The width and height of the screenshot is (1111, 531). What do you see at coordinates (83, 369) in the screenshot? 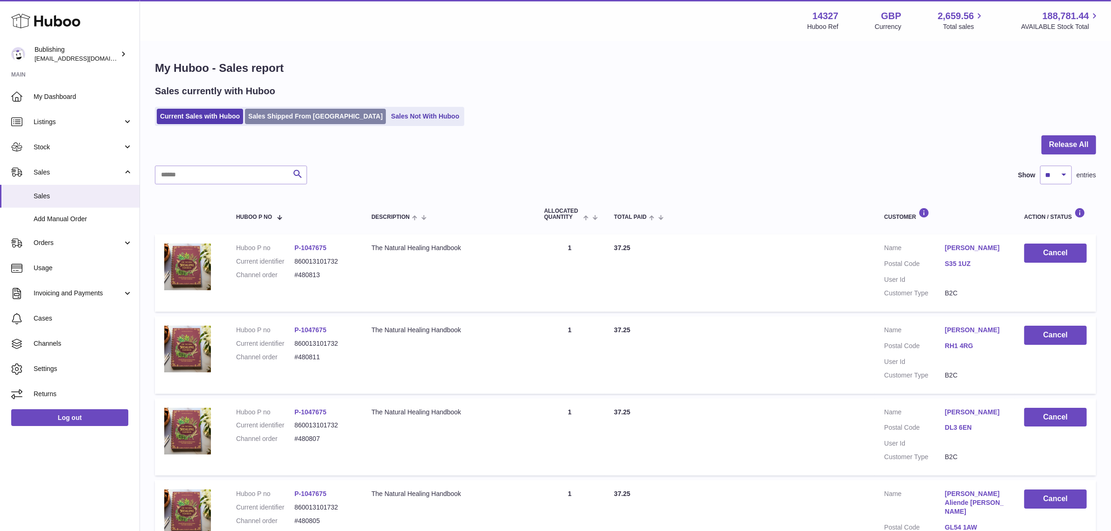
I see `span: Settings` at bounding box center [83, 369].